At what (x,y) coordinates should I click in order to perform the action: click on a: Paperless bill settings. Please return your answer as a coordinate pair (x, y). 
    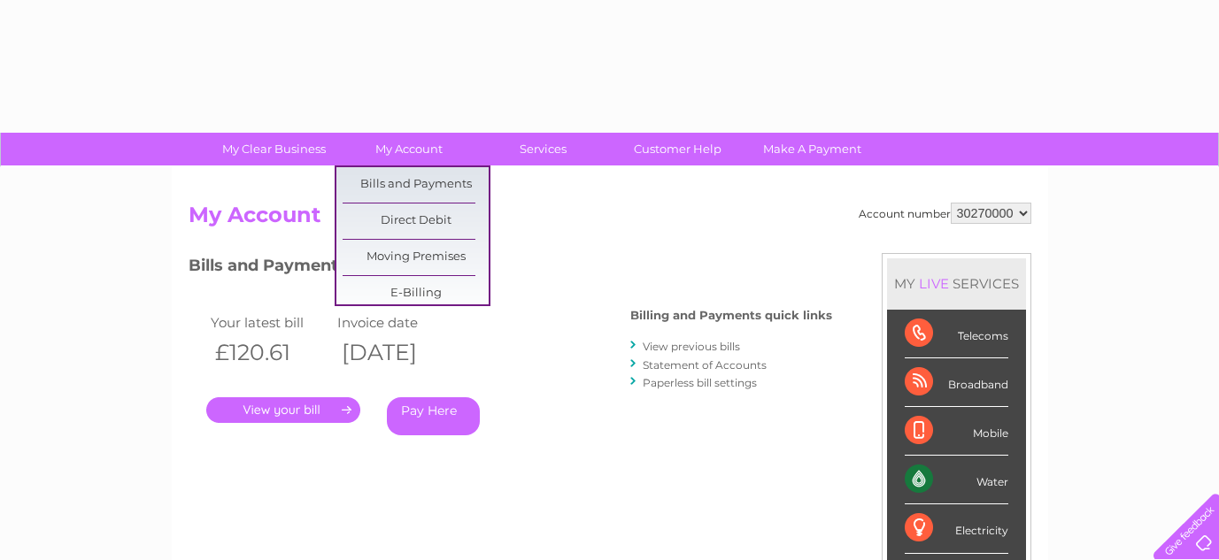
    Looking at the image, I should click on (699, 382).